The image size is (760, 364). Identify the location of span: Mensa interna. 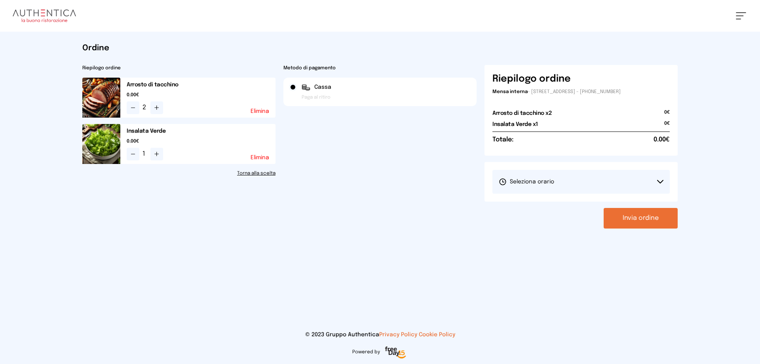
(510, 92).